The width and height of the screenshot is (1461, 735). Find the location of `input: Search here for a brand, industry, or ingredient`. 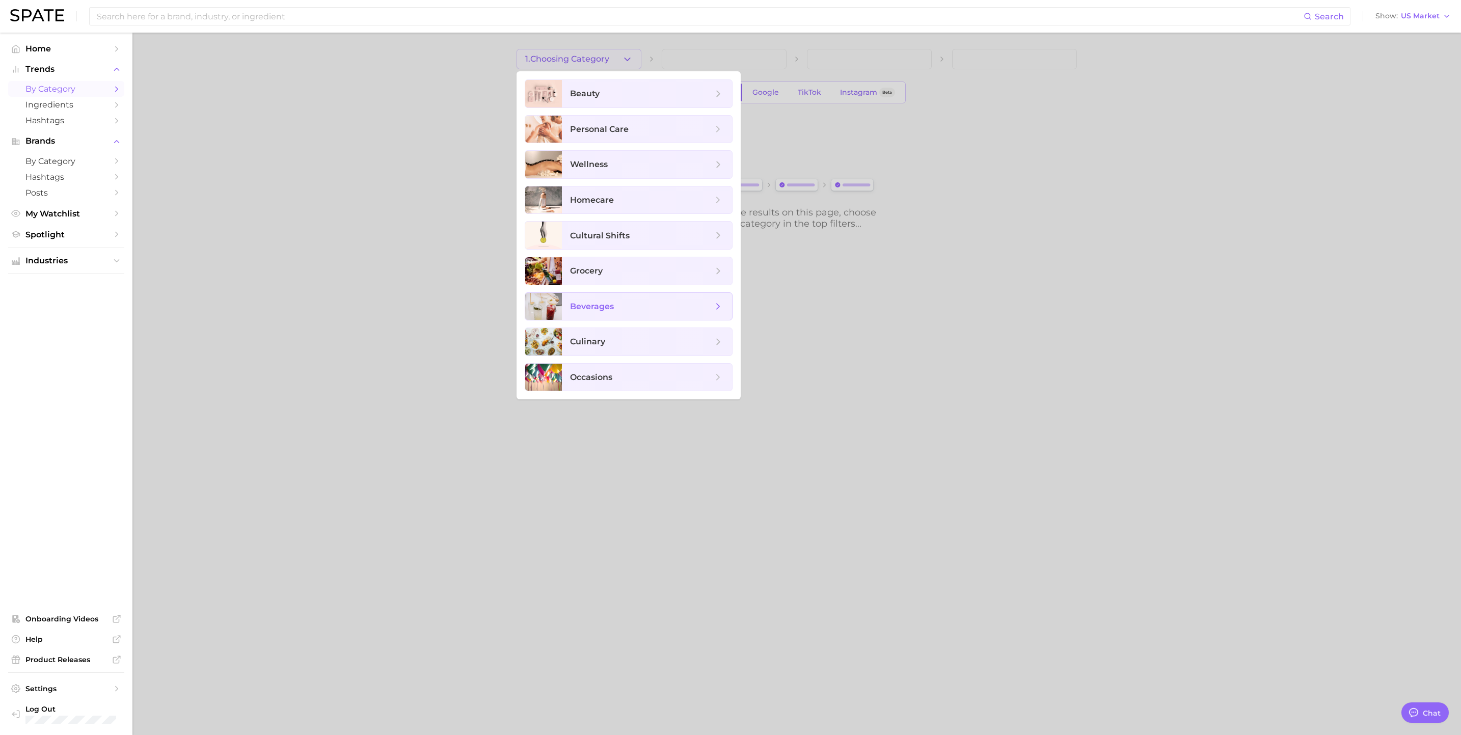

input: Search here for a brand, industry, or ingredient is located at coordinates (700, 16).